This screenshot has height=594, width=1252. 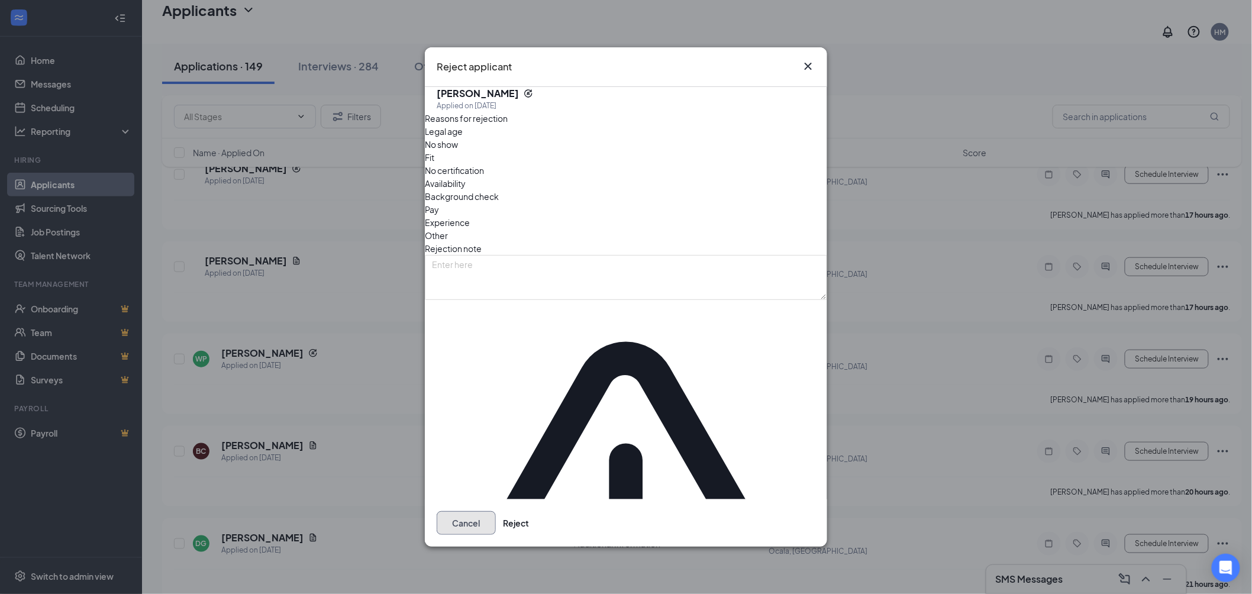 I want to click on button: Cancel, so click(x=466, y=523).